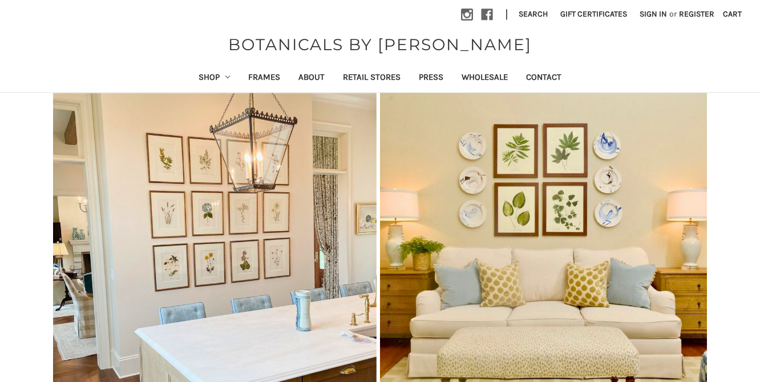  I want to click on a: Press, so click(431, 78).